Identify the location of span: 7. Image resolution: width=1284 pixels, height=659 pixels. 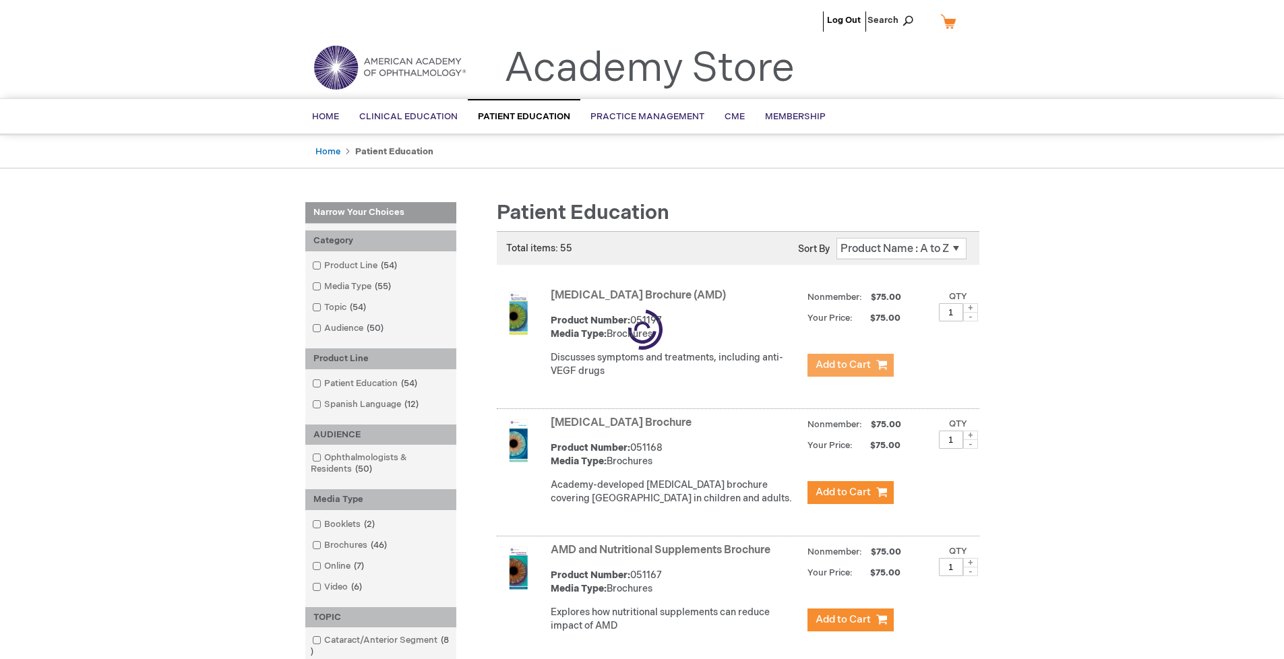
(359, 566).